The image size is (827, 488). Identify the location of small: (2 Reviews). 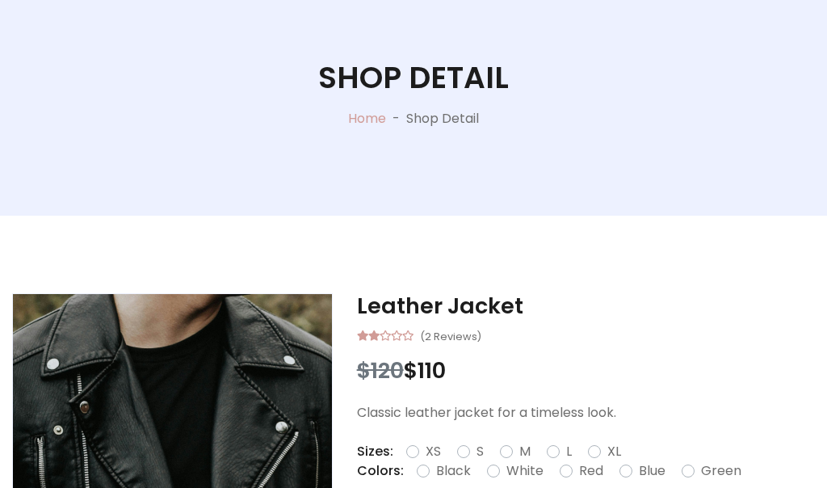
(450, 335).